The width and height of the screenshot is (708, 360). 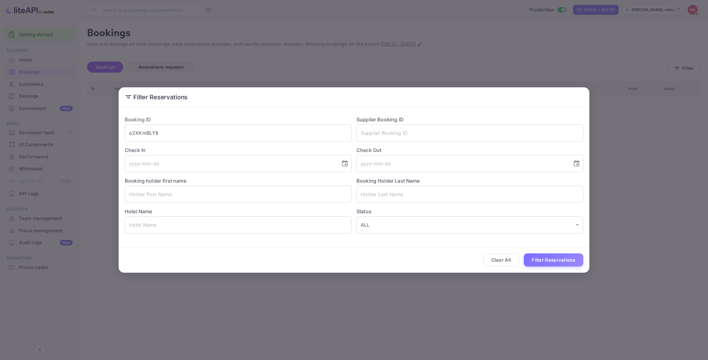 What do you see at coordinates (554, 260) in the screenshot?
I see `button: Filter Reservations` at bounding box center [554, 260].